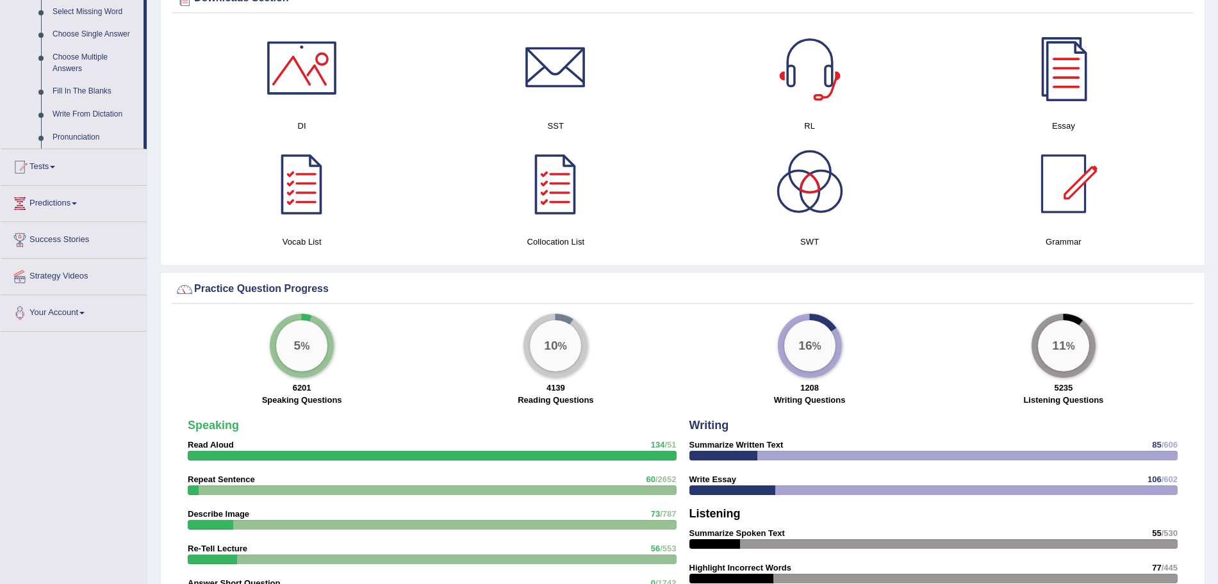 The width and height of the screenshot is (1218, 584). Describe the element at coordinates (736, 445) in the screenshot. I see `strong: Summarize Written Text` at that location.